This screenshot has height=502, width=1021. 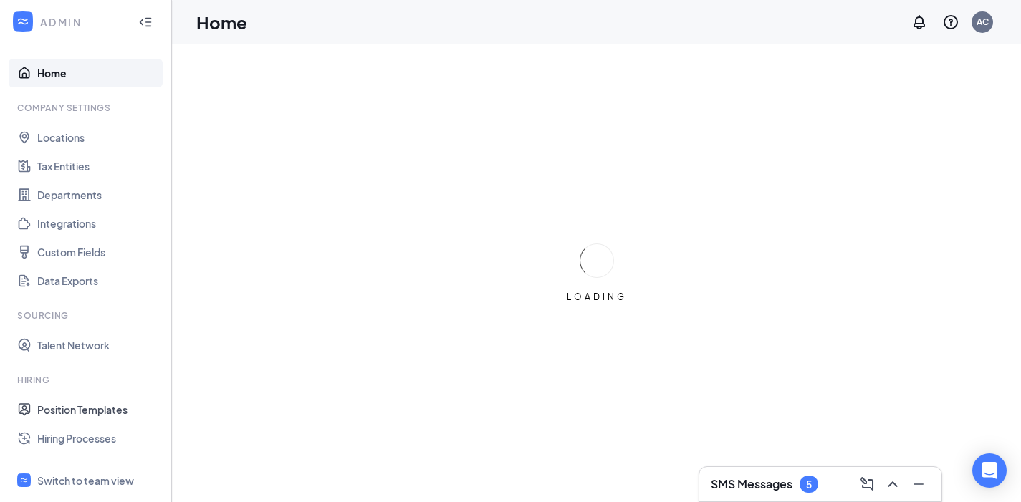 What do you see at coordinates (145, 22) in the screenshot?
I see `svg: Collapse` at bounding box center [145, 22].